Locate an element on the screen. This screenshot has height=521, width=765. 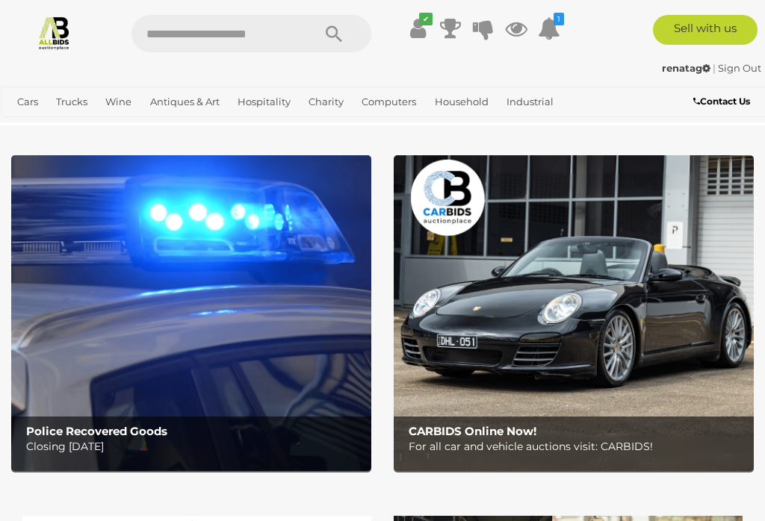
img: CARBIDS Online Now! is located at coordinates (574, 313).